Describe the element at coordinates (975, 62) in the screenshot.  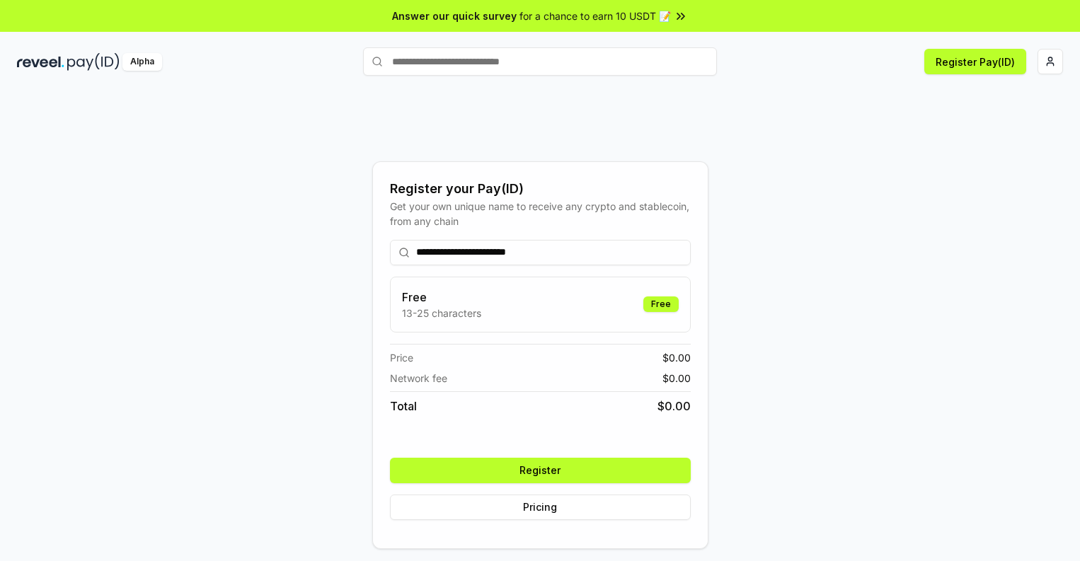
I see `button: Register Pay(ID)` at that location.